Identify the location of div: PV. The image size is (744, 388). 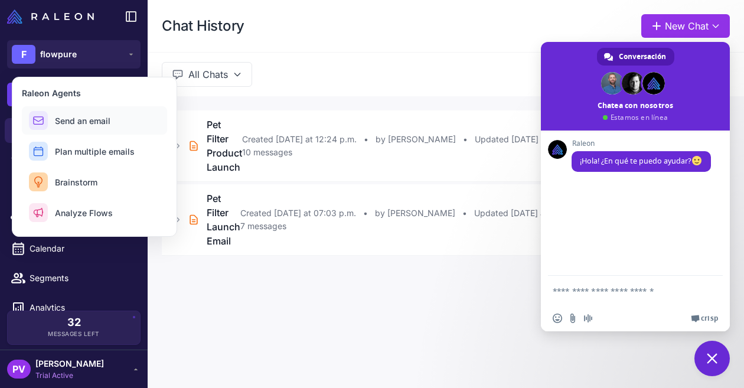
(19, 369).